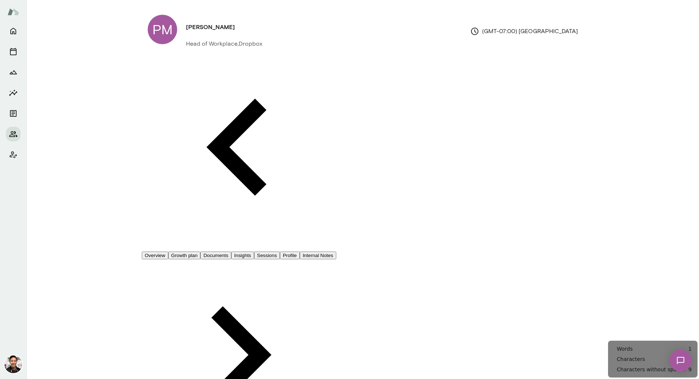 The height and width of the screenshot is (379, 699). I want to click on button: Profile, so click(290, 255).